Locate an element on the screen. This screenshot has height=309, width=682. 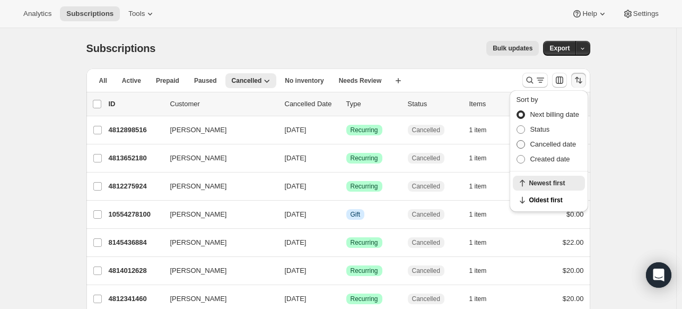
p: Customer is located at coordinates (223, 104).